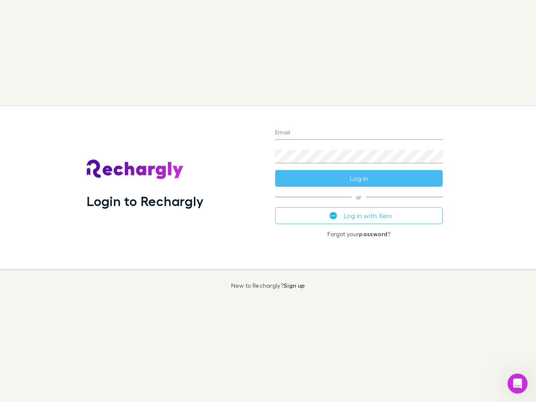  What do you see at coordinates (333, 216) in the screenshot?
I see `img: Xero's logo` at bounding box center [333, 216].